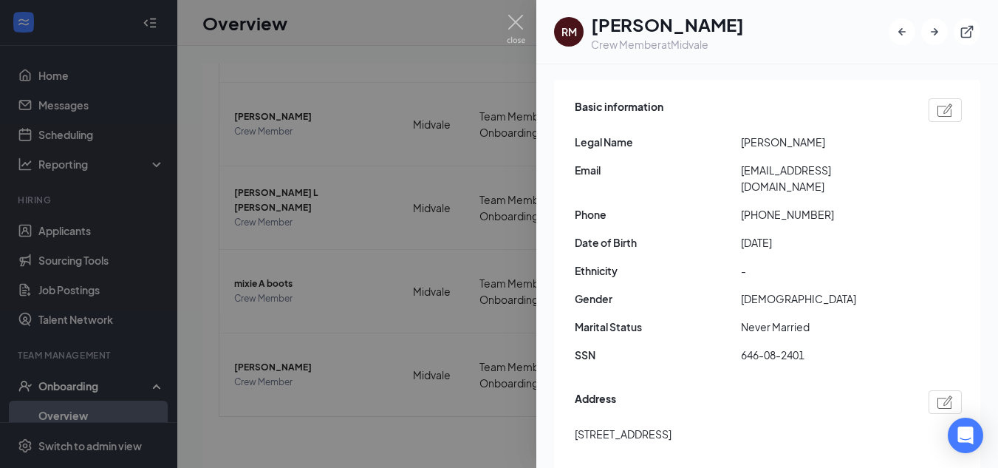  Describe the element at coordinates (657, 298) in the screenshot. I see `span: Gender` at that location.